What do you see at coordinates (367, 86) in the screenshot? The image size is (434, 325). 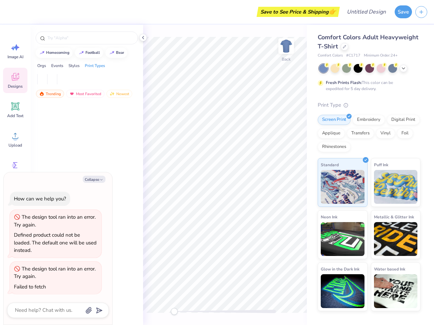 I see `div: This color can be expedited for 5 day delivery.` at bounding box center [367, 86].